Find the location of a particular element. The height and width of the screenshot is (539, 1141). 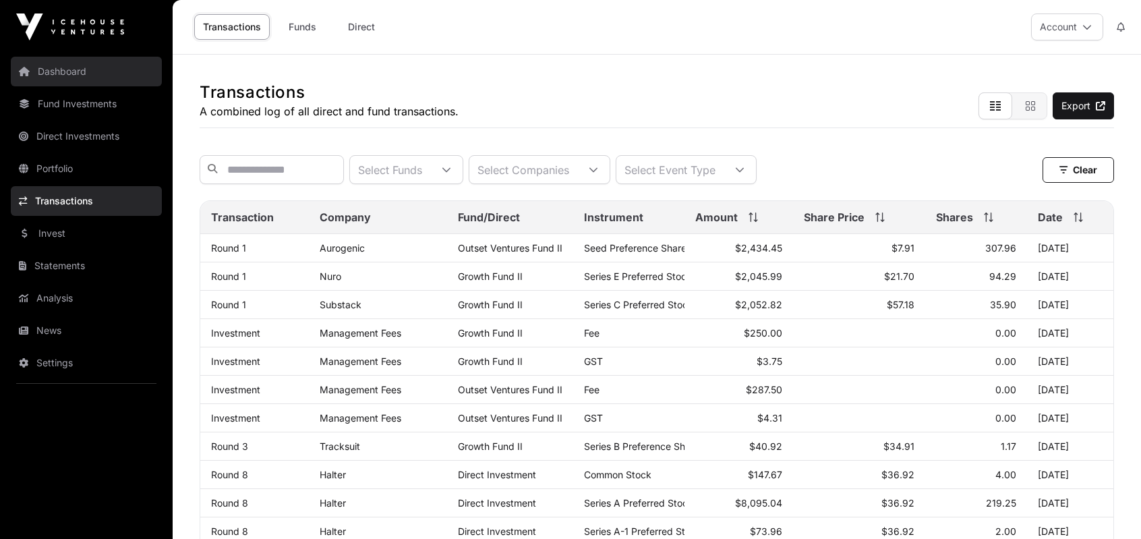

span: 94.29 is located at coordinates (1003, 276).